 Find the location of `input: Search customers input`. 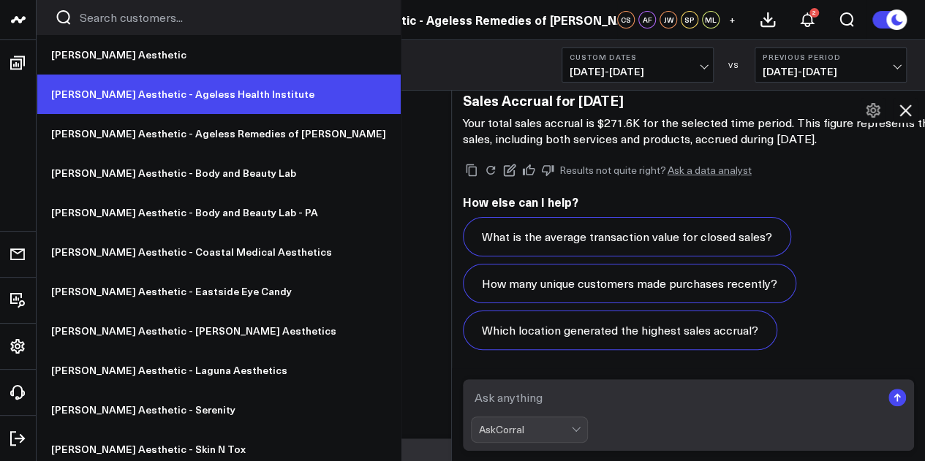

input: Search customers input is located at coordinates (231, 18).